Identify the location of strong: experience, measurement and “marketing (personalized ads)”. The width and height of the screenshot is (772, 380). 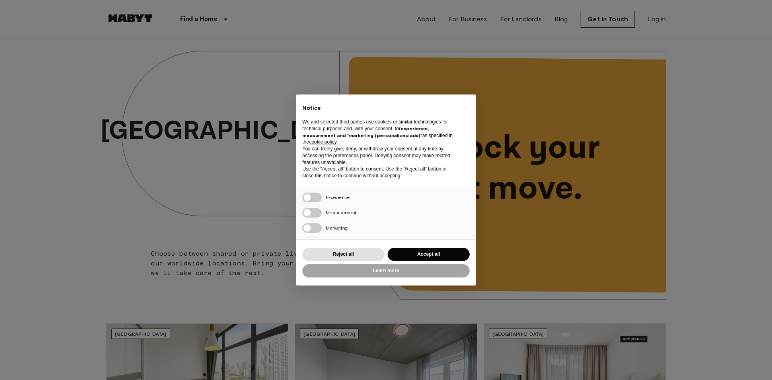
(366, 132).